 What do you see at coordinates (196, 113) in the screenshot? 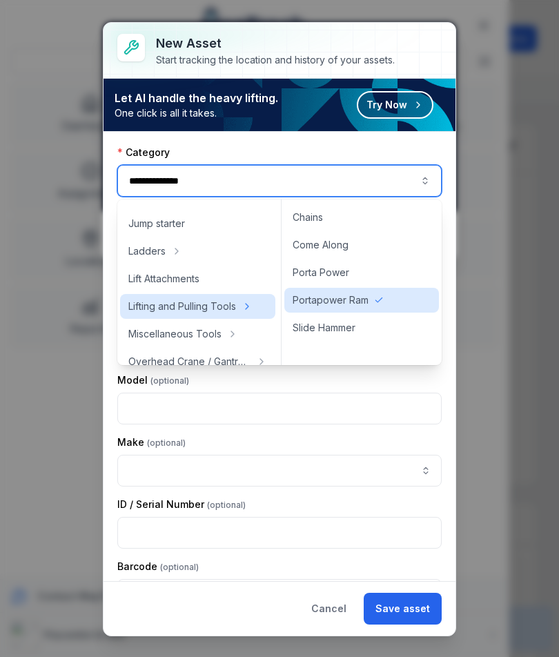
I see `span: One click is all it takes.` at bounding box center [196, 113].